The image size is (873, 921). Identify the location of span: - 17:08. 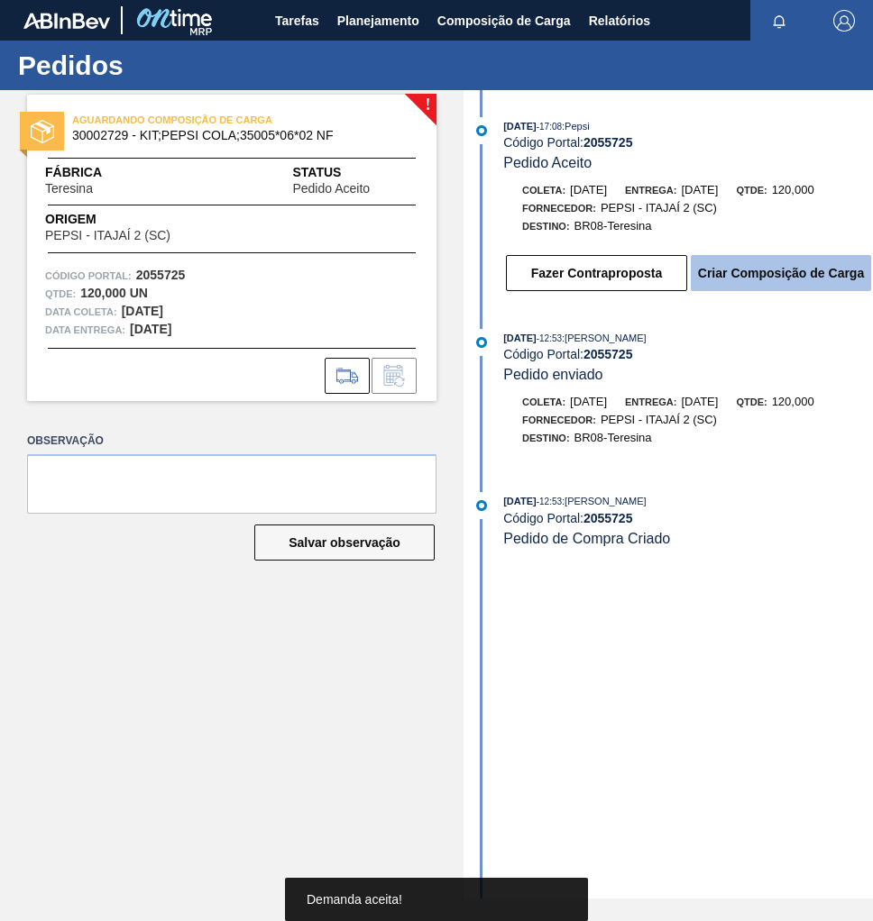
(549, 126).